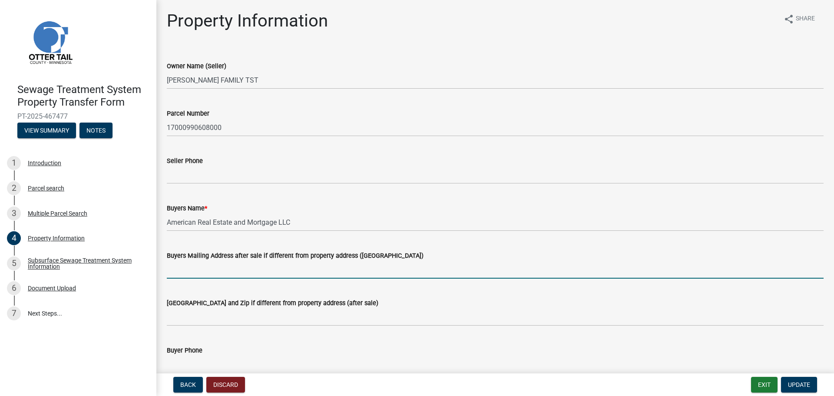 This screenshot has height=396, width=834. What do you see at coordinates (85, 263) in the screenshot?
I see `div: Subsurface Sewage Treatment System Information` at bounding box center [85, 263].